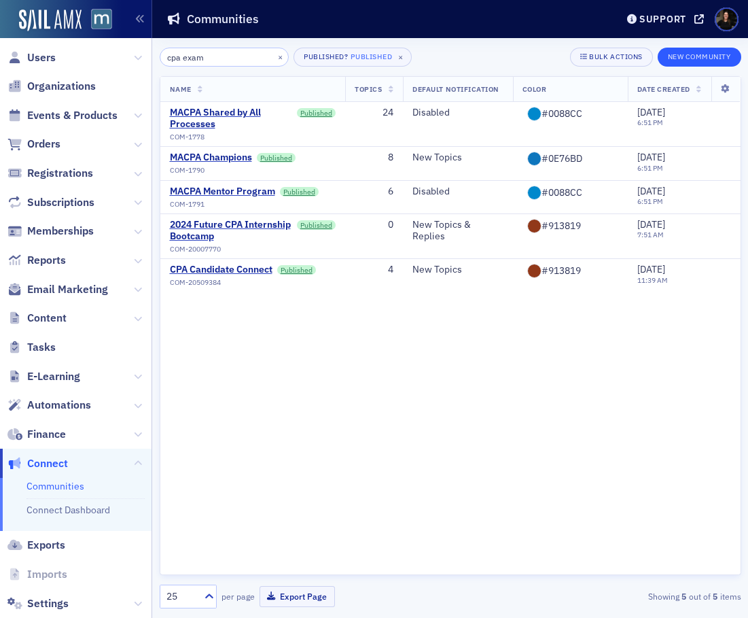 The image size is (748, 618). Describe the element at coordinates (699, 57) in the screenshot. I see `button: New Community` at that location.